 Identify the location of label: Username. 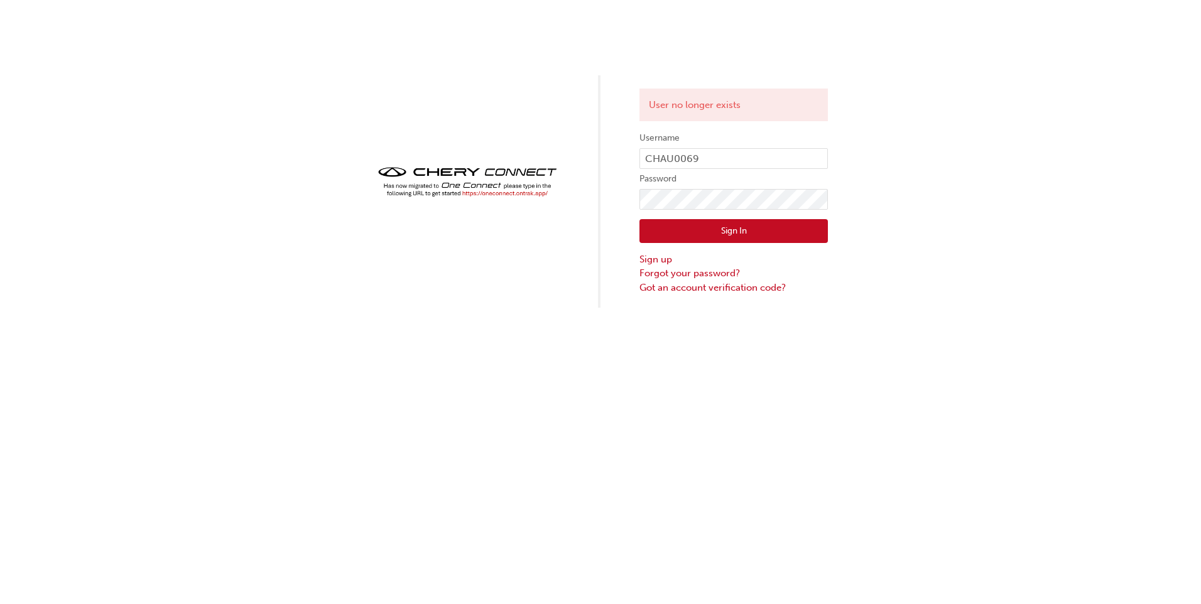
(734, 138).